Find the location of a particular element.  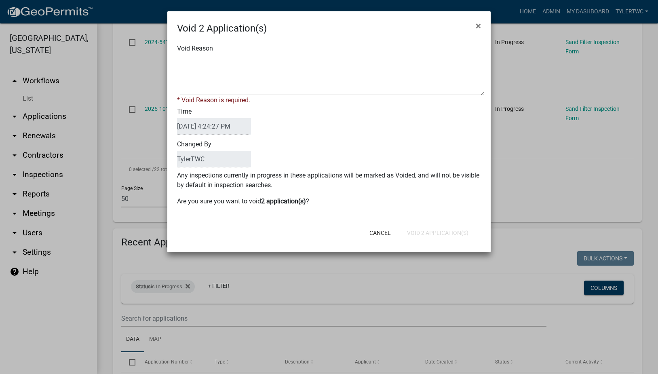

button: Close is located at coordinates (478, 26).